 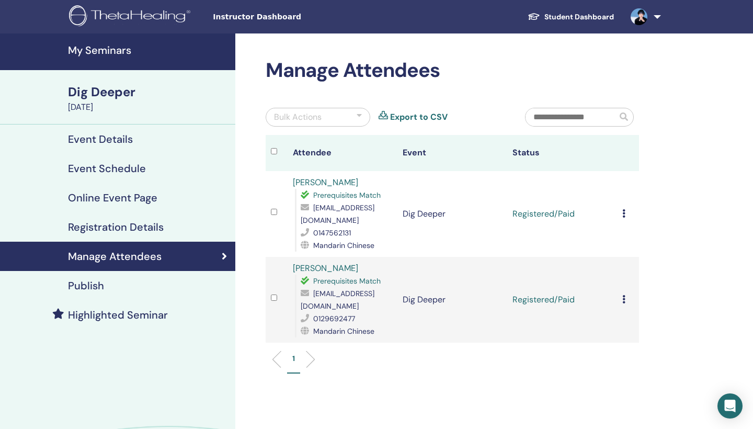 What do you see at coordinates (570, 17) in the screenshot?
I see `a: Student Dashboard` at bounding box center [570, 17].